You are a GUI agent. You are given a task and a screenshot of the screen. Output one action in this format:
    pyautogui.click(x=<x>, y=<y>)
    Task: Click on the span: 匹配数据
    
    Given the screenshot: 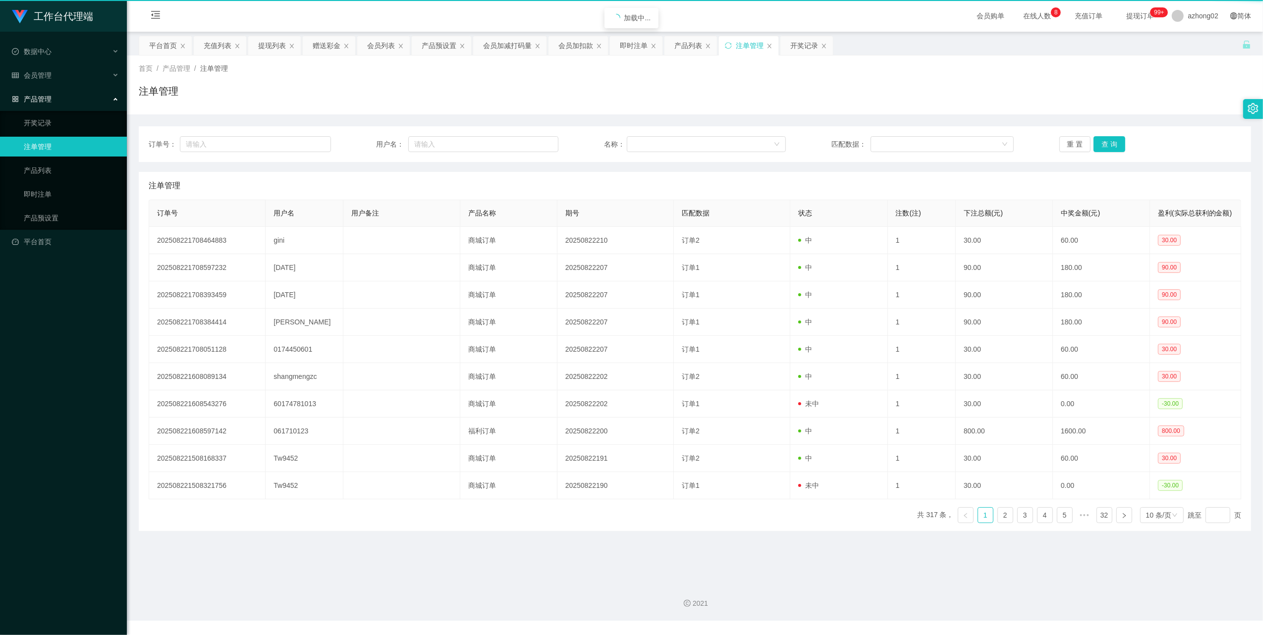 What is the action you would take?
    pyautogui.click(x=695, y=213)
    